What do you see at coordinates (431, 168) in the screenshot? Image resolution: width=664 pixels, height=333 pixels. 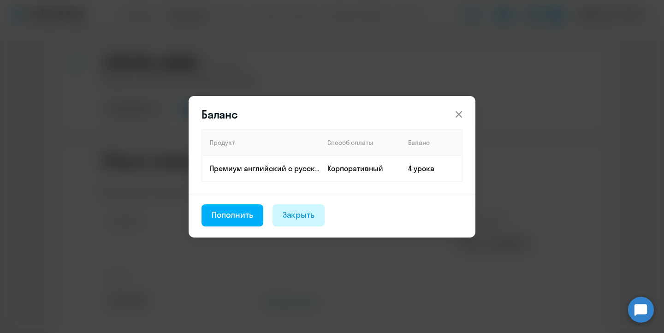 I see `td: 4 урока` at bounding box center [431, 168].